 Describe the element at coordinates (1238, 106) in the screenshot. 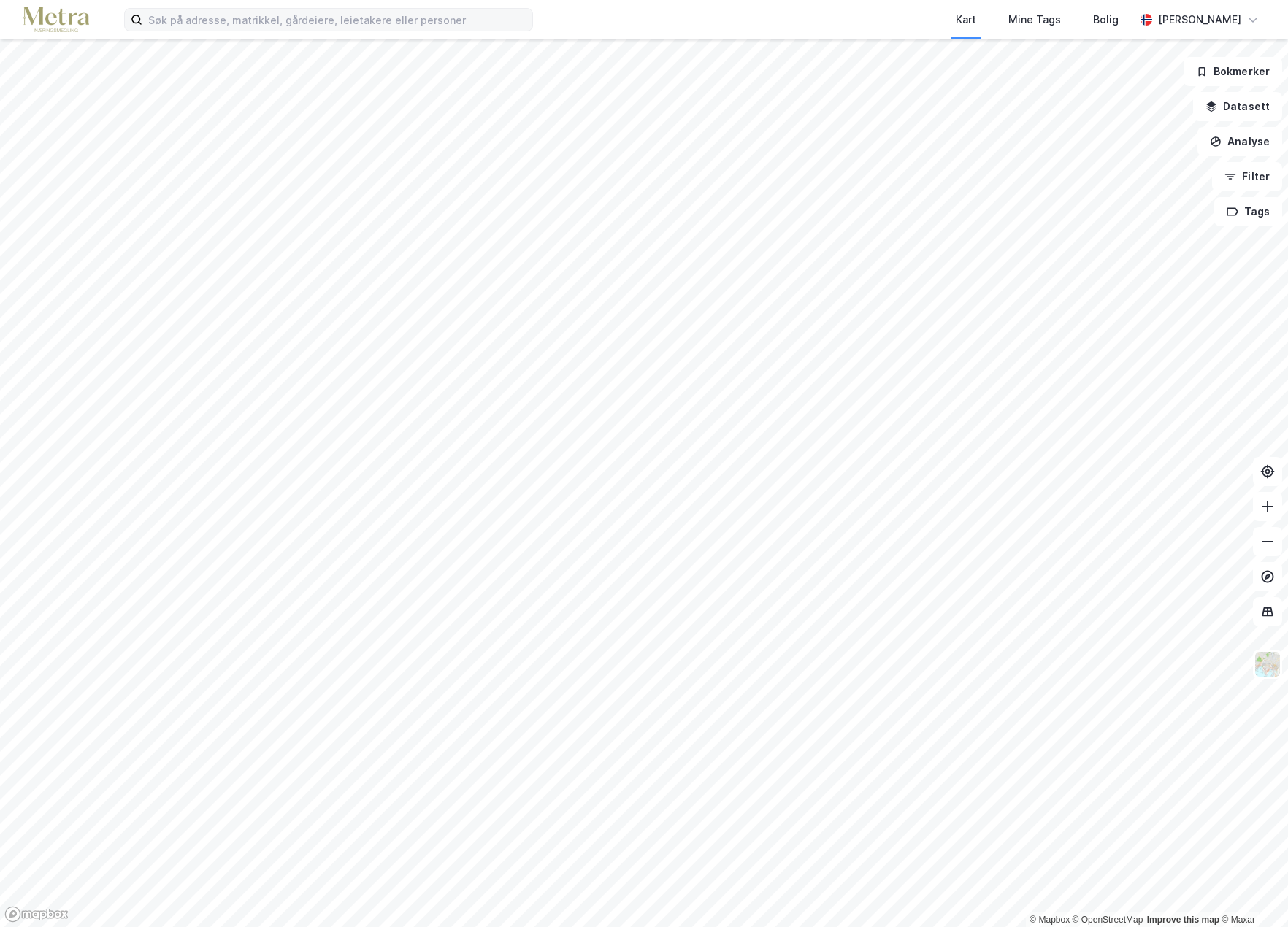

I see `button: Datasett` at that location.